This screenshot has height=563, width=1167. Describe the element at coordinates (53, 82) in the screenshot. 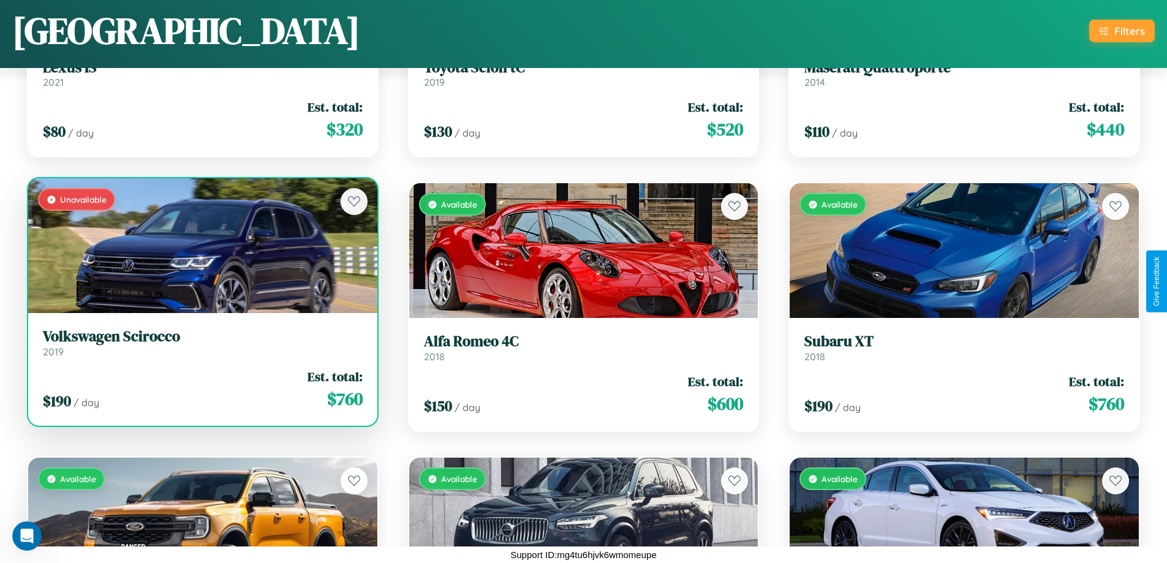

I see `span: 2021` at that location.